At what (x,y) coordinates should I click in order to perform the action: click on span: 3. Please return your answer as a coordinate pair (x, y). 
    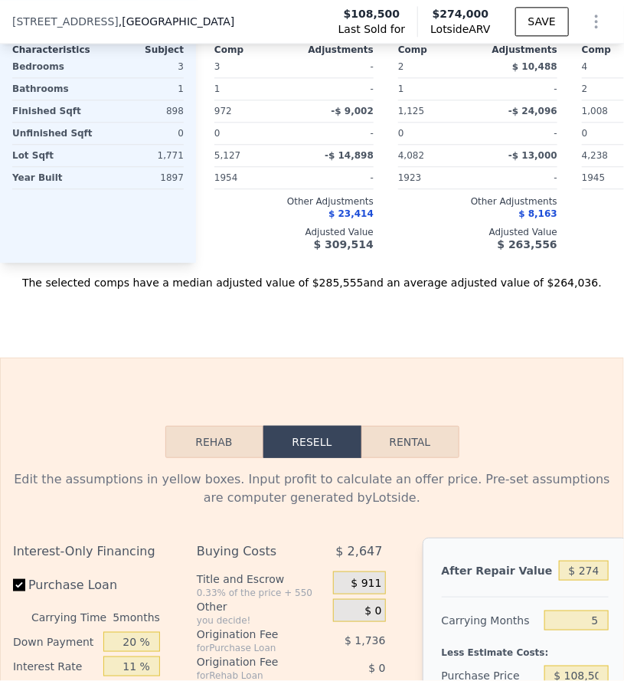
    Looking at the image, I should click on (218, 67).